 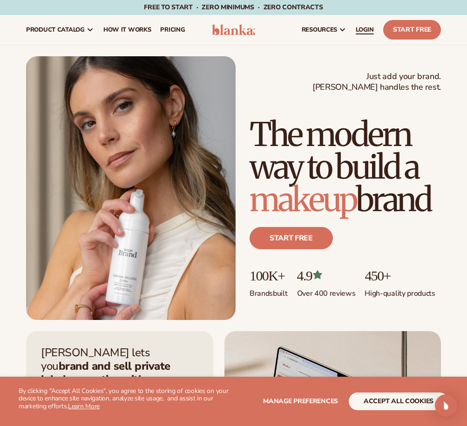 I want to click on p: 4.9, so click(x=326, y=276).